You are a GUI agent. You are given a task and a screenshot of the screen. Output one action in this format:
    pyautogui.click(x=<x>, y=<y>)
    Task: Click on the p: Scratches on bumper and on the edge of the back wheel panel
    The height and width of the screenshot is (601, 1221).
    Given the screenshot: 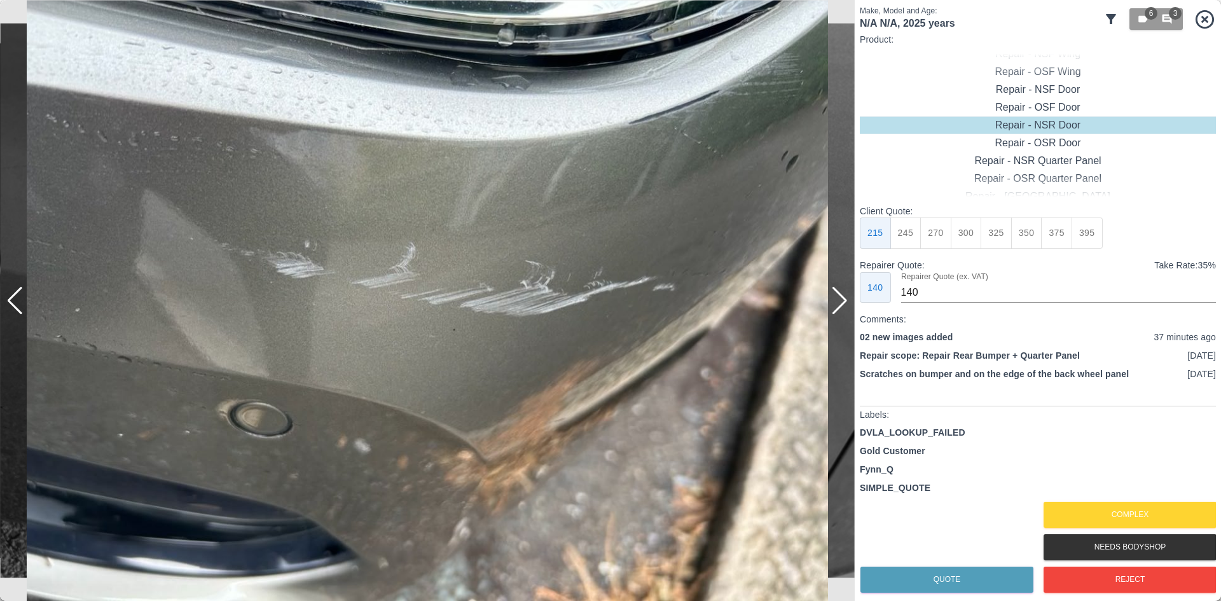 What is the action you would take?
    pyautogui.click(x=994, y=374)
    